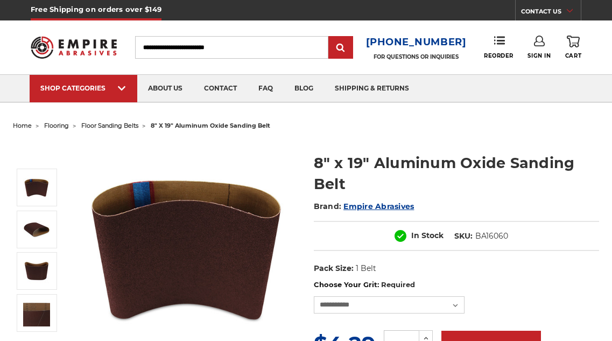 The height and width of the screenshot is (341, 612). Describe the element at coordinates (110, 125) in the screenshot. I see `a: floor sanding belts` at that location.